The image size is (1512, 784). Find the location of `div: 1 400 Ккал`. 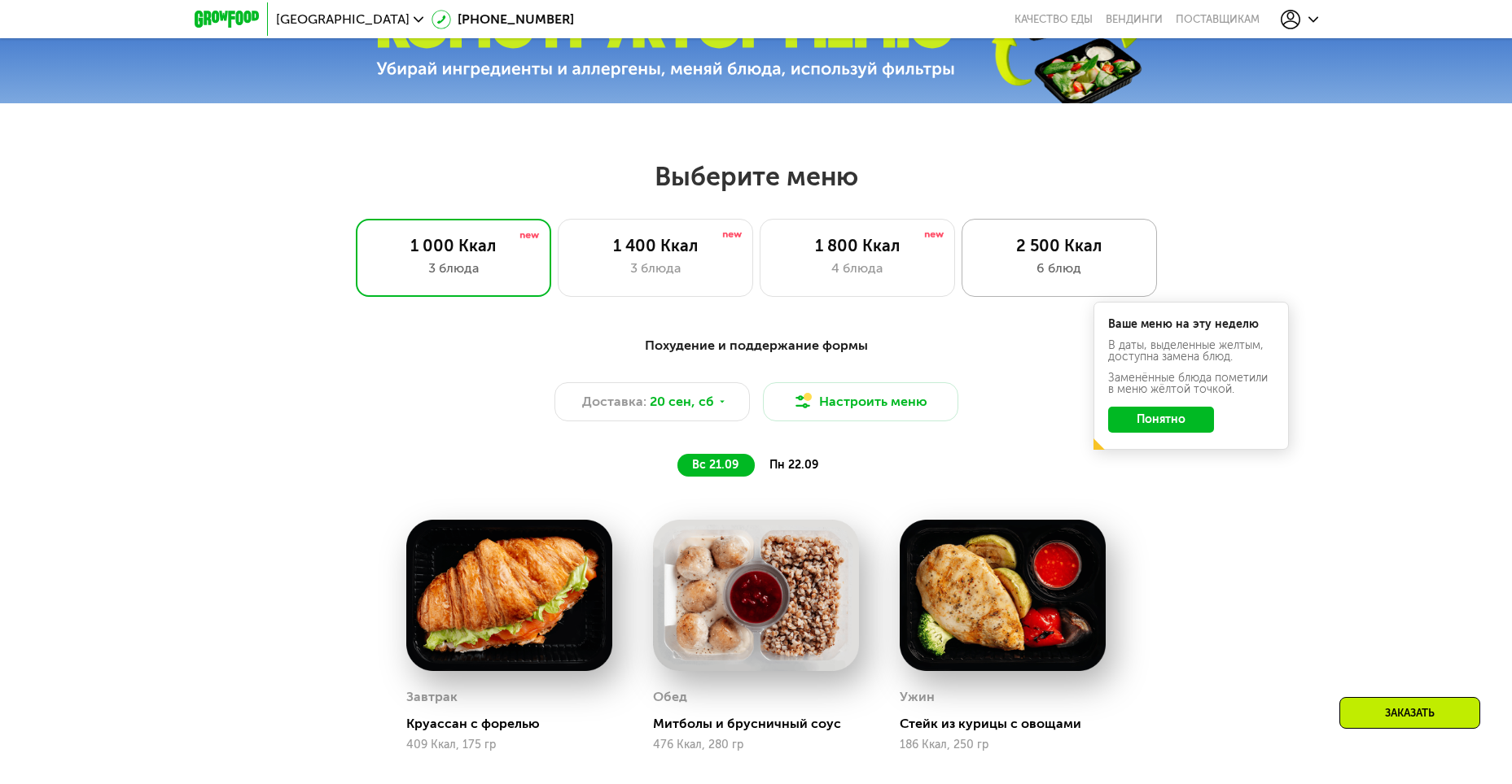

div: 1 400 Ккал is located at coordinates (656, 246).